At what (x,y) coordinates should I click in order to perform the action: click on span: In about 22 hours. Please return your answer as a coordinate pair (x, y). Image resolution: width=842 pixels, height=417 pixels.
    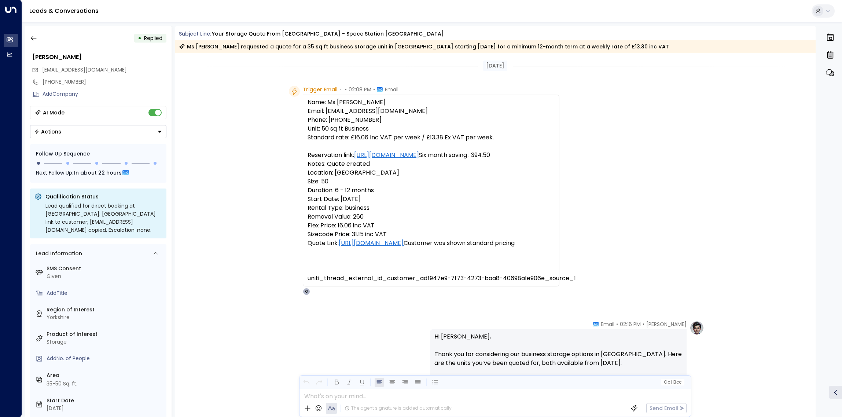
    Looking at the image, I should click on (98, 173).